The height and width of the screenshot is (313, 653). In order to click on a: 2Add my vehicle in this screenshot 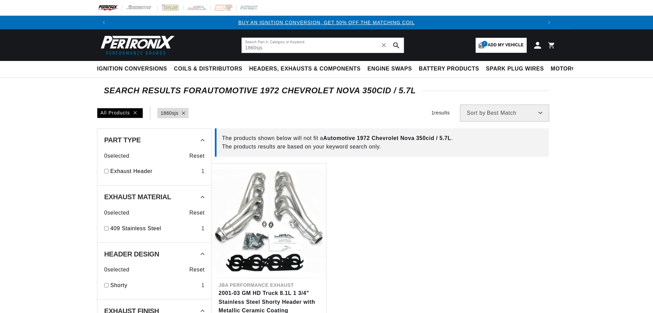, I will do `click(501, 45)`.